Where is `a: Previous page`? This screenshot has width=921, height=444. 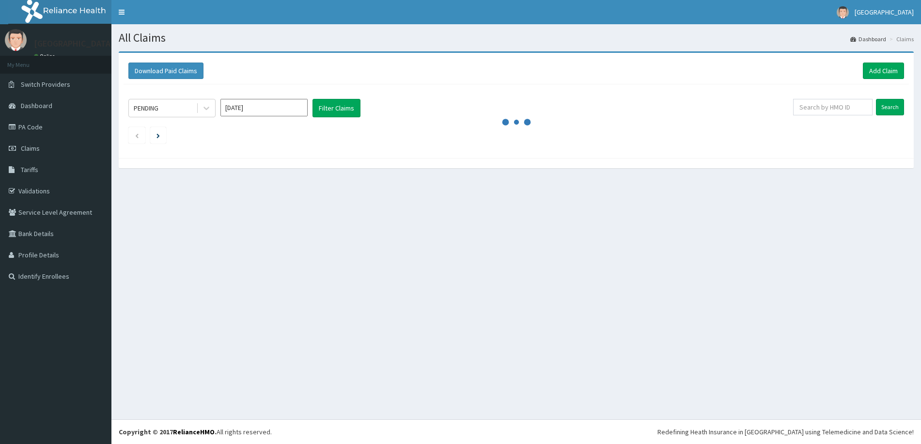 a: Previous page is located at coordinates (137, 135).